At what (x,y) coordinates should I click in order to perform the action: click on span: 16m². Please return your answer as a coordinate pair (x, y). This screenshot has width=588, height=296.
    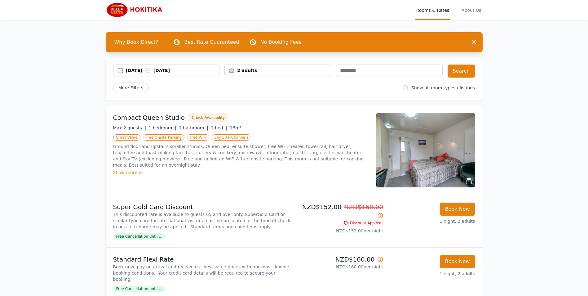
    Looking at the image, I should click on (235, 128).